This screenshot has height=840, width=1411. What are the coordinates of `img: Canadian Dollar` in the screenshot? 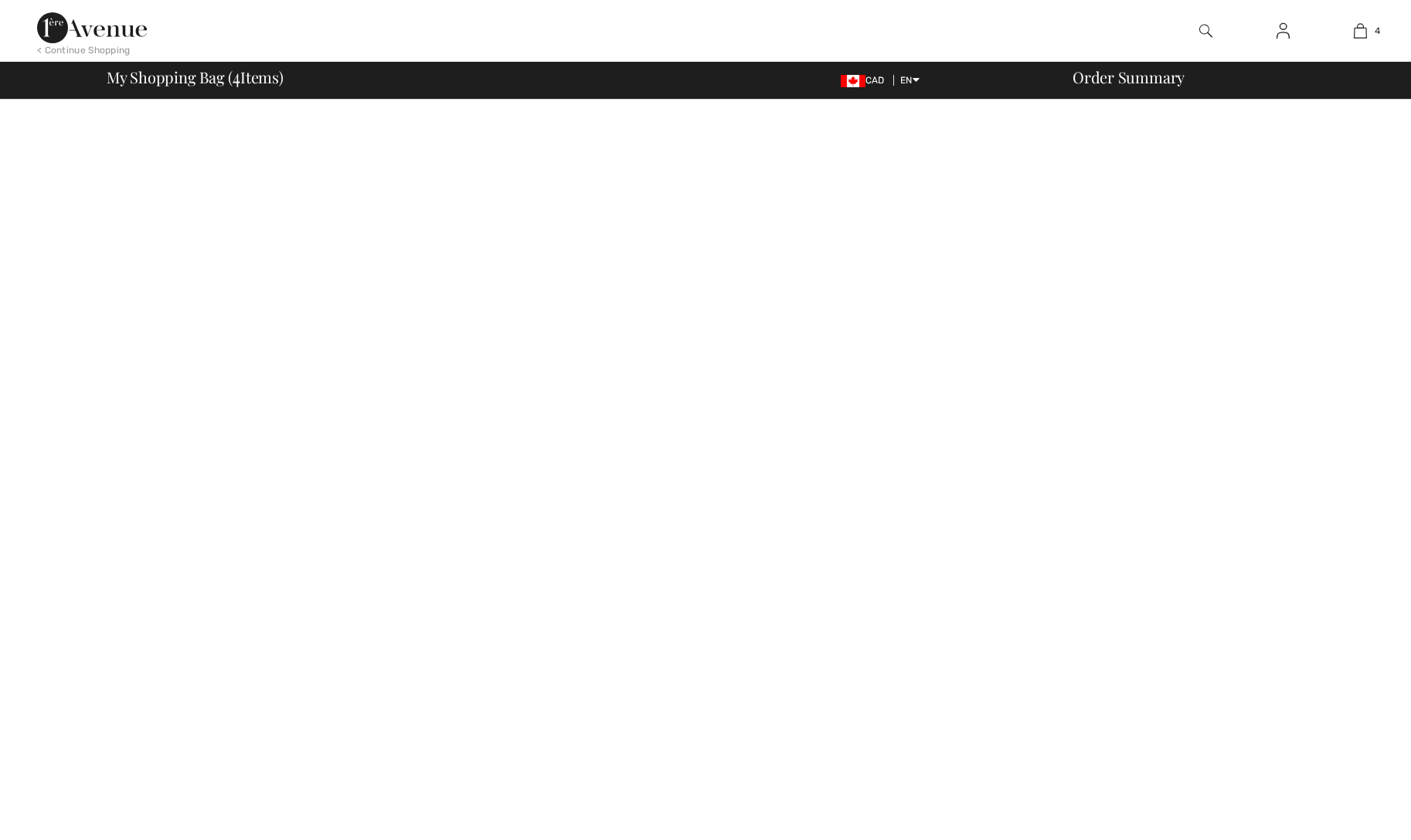 It's located at (853, 81).